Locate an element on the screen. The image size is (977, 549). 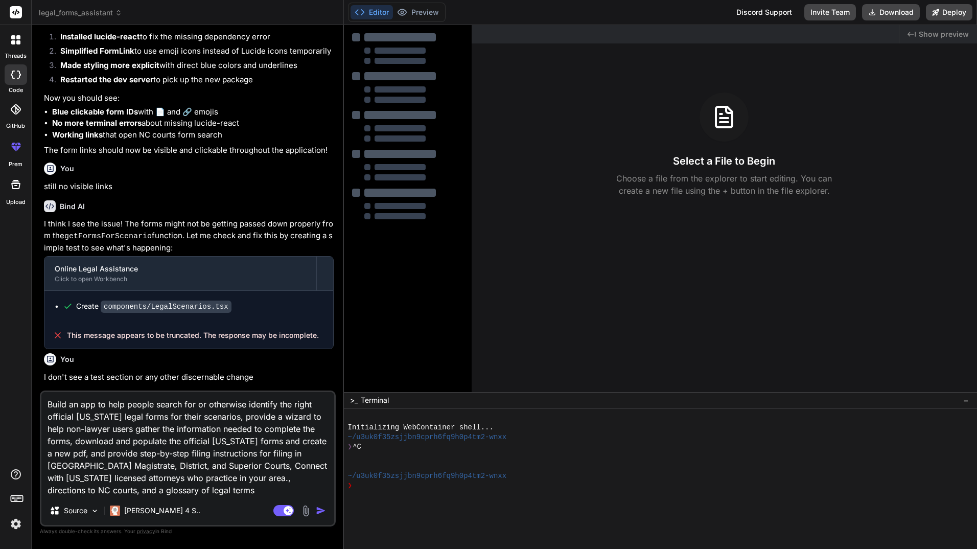
p: Source is located at coordinates (76, 511).